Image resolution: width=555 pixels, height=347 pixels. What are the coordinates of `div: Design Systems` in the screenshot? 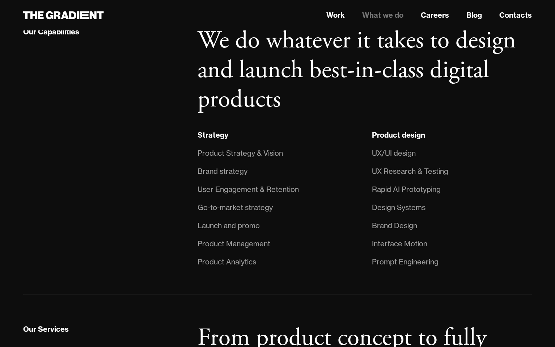 It's located at (399, 207).